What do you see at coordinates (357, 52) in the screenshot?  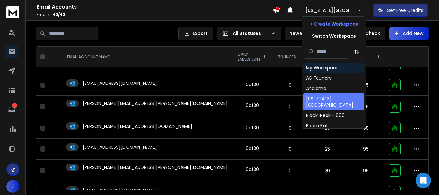 I see `button: Sort by Sort A-Z` at bounding box center [357, 52].